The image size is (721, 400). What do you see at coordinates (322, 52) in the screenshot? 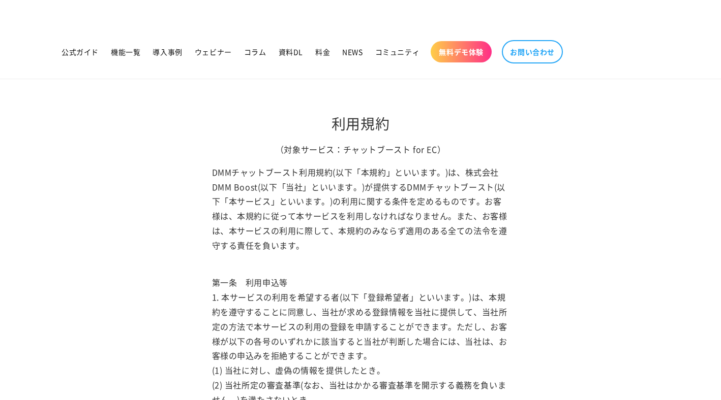
I see `a: 料金` at bounding box center [322, 52].